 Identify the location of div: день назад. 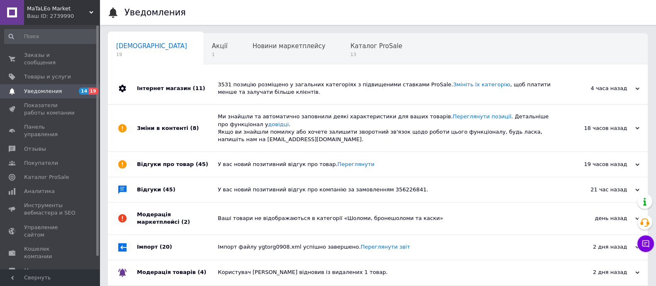
(598, 218).